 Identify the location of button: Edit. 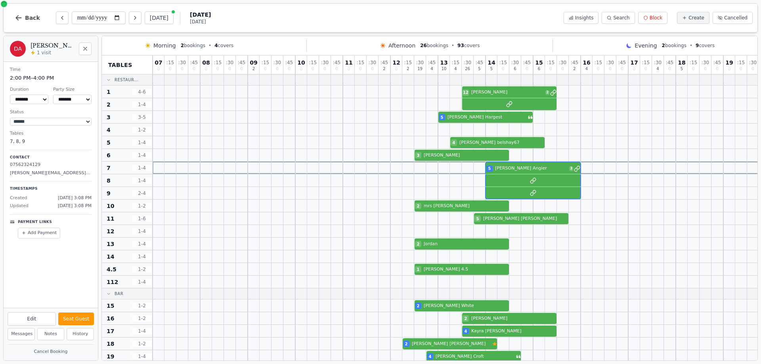
(32, 319).